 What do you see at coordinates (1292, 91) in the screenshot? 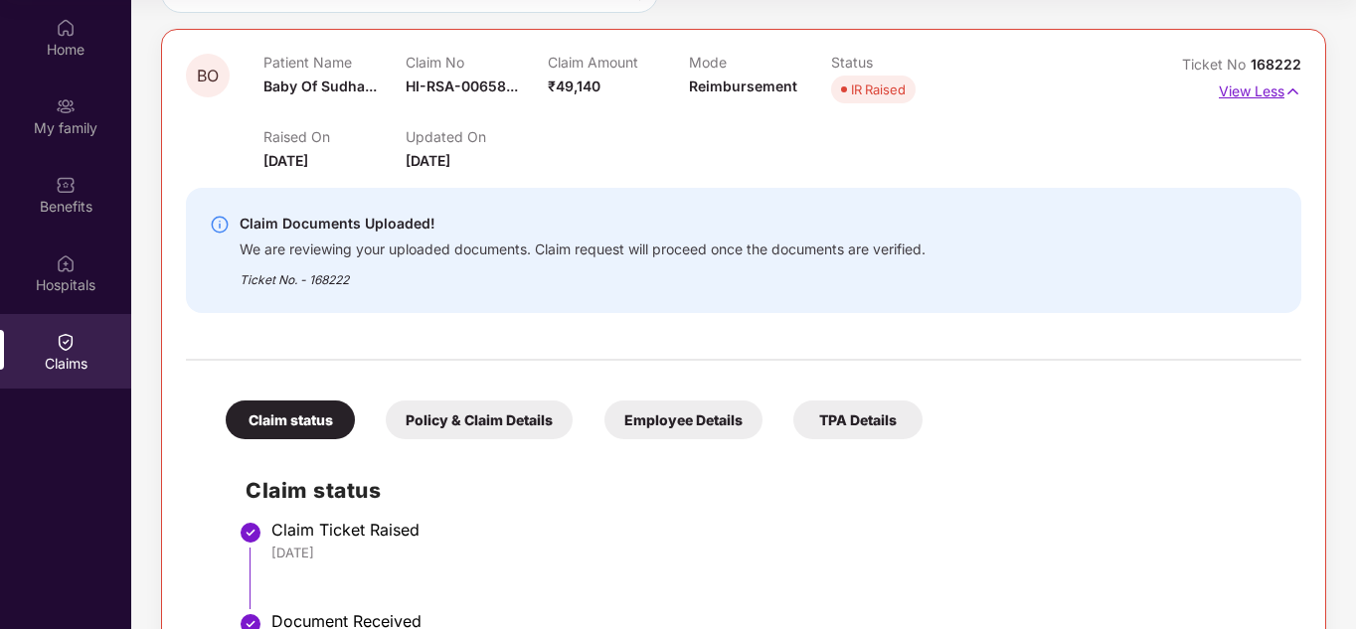
I see `img: svg+xml;base64,PHN2ZyB4bWxucz0iaHR0cDovL3d3dy53My5vcmcvMjAwMC9zdmciIHdpZHRoPSIxNyIgaGVpZ2h0PSIxNy...` at bounding box center [1292, 91].